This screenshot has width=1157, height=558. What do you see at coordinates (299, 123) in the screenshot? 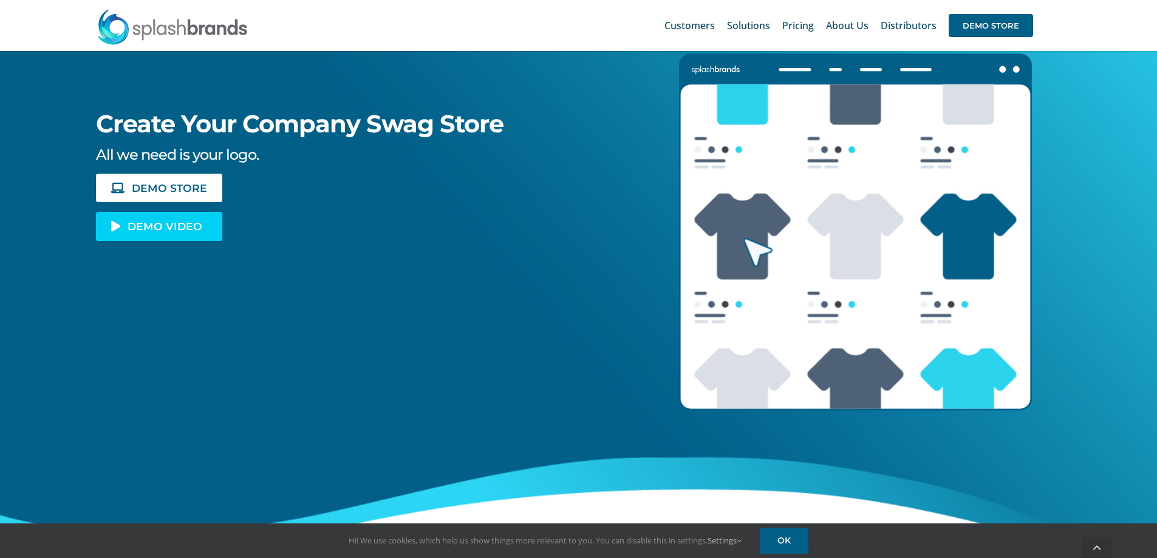
I see `span: Create Your Company Swag Store` at bounding box center [299, 123].